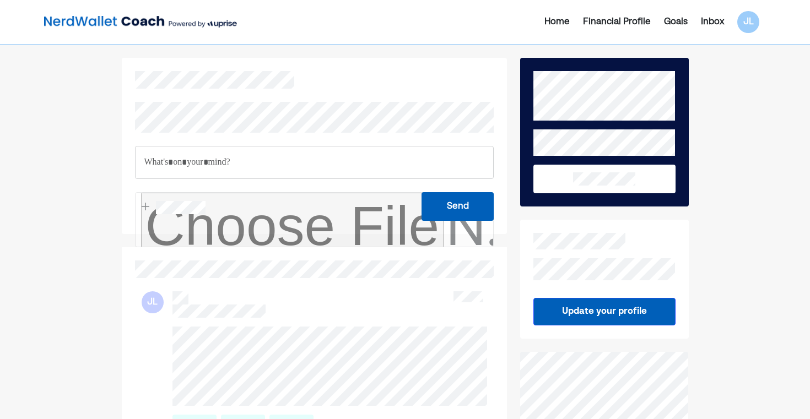 The image size is (810, 419). I want to click on div: Home, so click(557, 22).